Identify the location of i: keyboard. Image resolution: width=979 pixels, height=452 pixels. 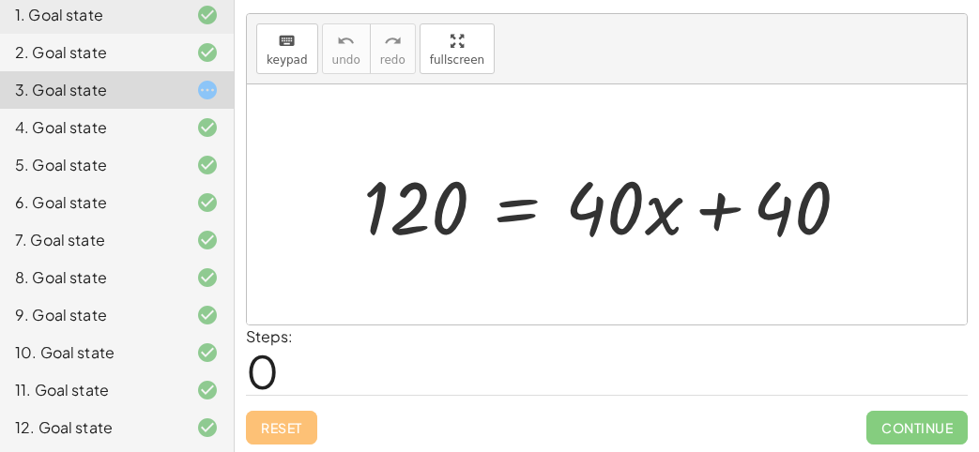
(286, 41).